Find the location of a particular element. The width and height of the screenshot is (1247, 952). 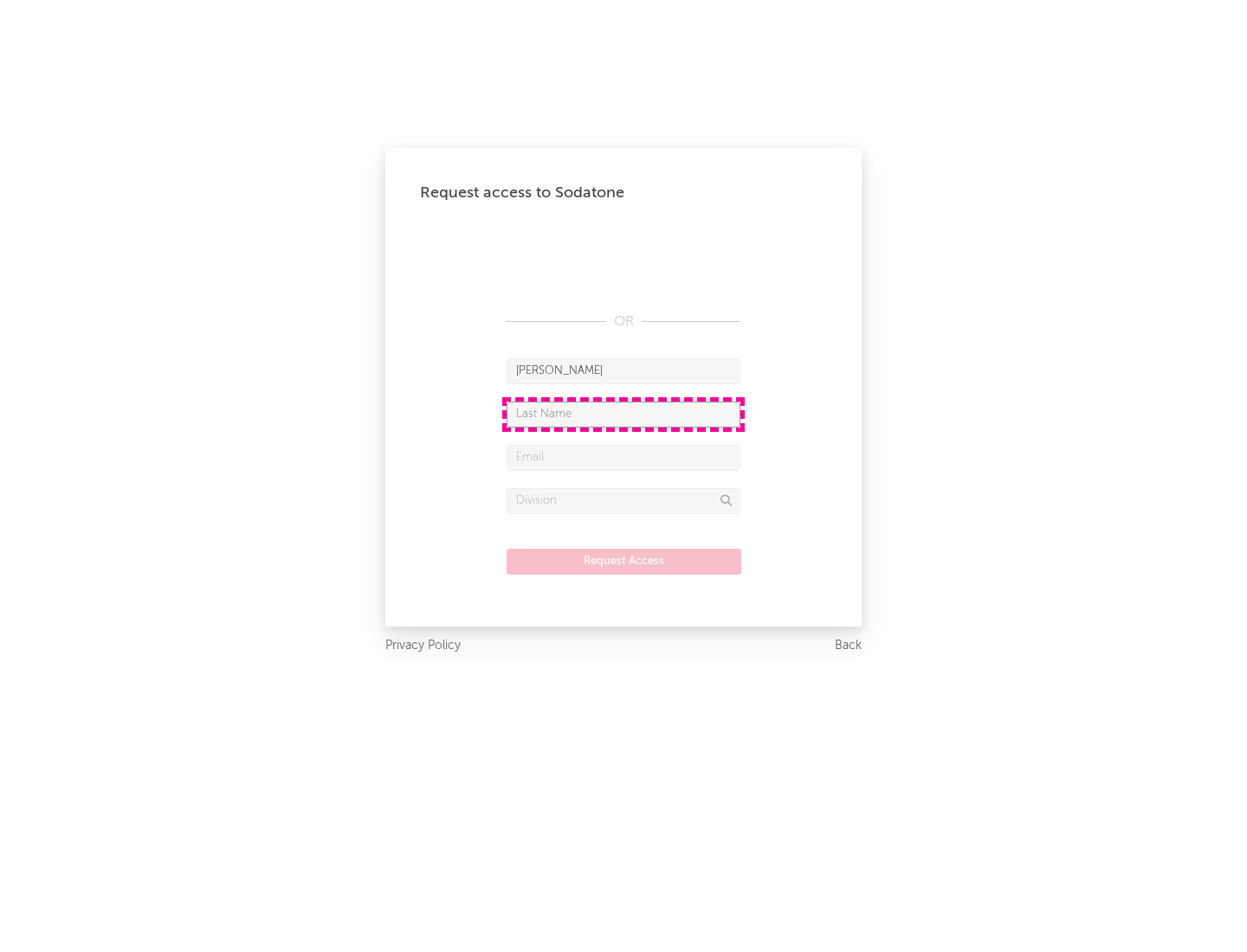

button: Request Access is located at coordinates (623, 562).